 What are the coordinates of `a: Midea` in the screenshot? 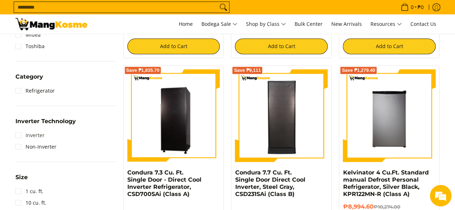 It's located at (28, 35).